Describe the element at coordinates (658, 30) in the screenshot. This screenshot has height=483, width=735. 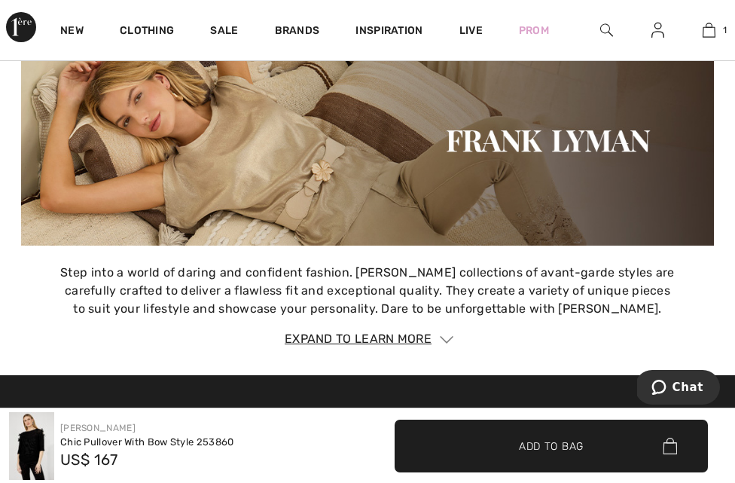
I see `a: Sign In` at that location.